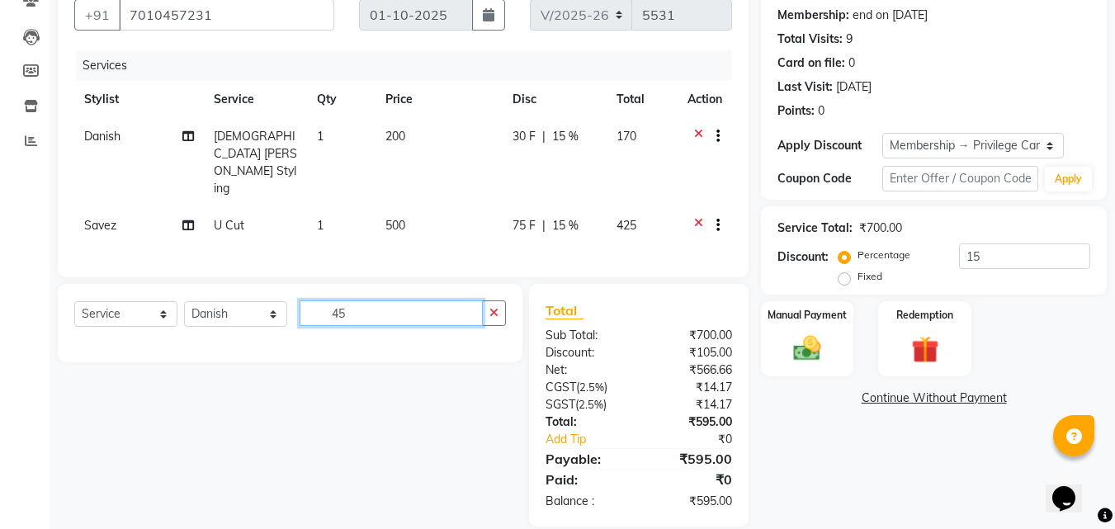 The image size is (1115, 529). I want to click on span: Danish, so click(102, 136).